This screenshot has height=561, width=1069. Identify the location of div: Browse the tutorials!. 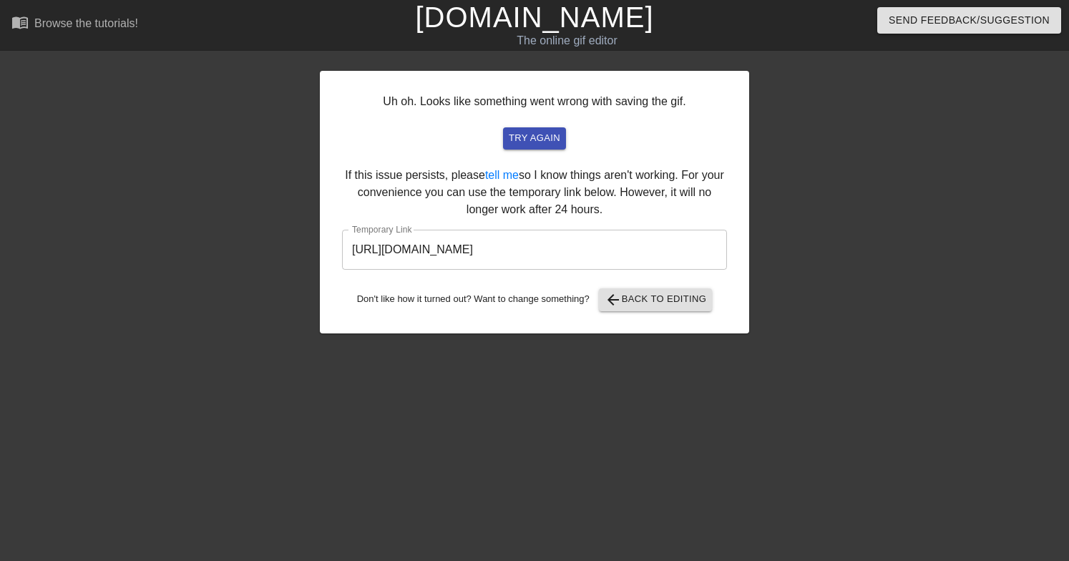
(86, 23).